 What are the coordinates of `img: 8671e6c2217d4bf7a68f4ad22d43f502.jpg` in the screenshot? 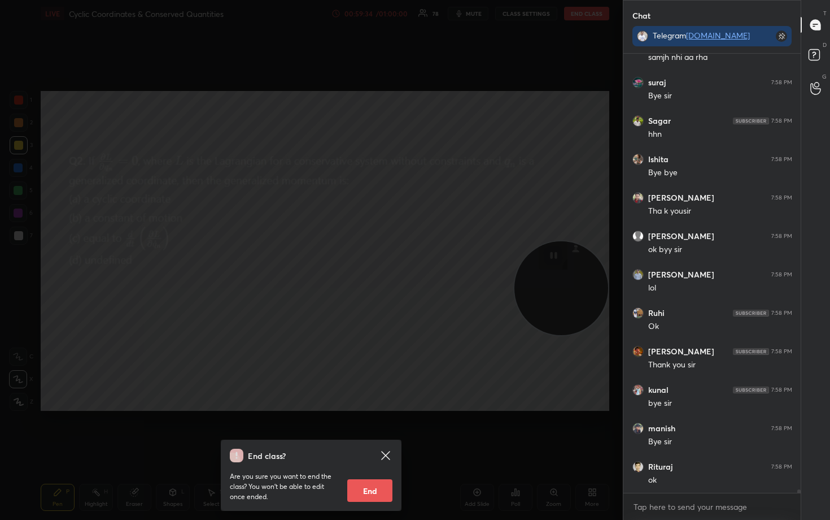 It's located at (638, 82).